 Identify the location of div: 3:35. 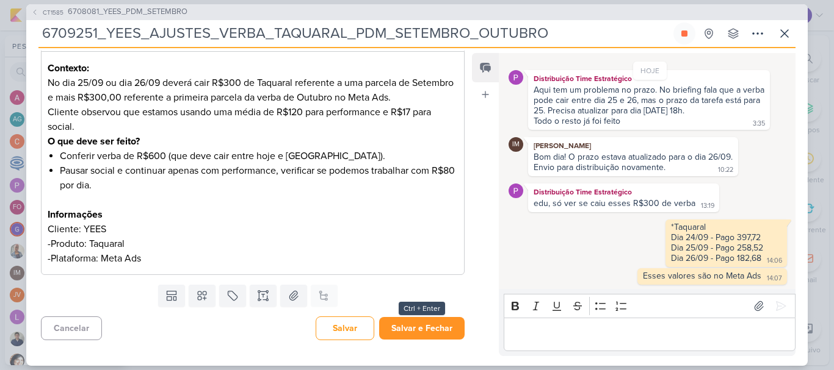
(759, 124).